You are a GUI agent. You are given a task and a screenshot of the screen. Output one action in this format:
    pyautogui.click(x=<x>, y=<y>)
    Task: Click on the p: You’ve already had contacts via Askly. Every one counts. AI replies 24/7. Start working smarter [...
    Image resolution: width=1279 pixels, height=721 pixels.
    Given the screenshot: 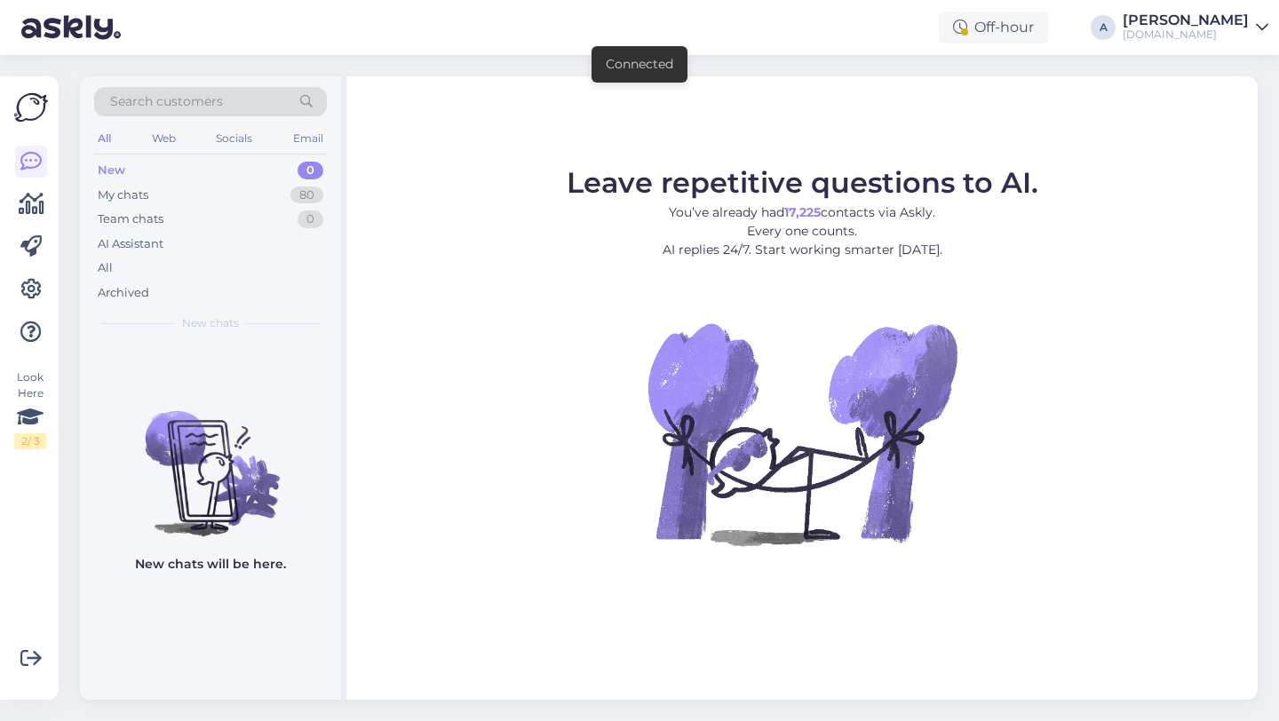 What is the action you would take?
    pyautogui.click(x=802, y=231)
    